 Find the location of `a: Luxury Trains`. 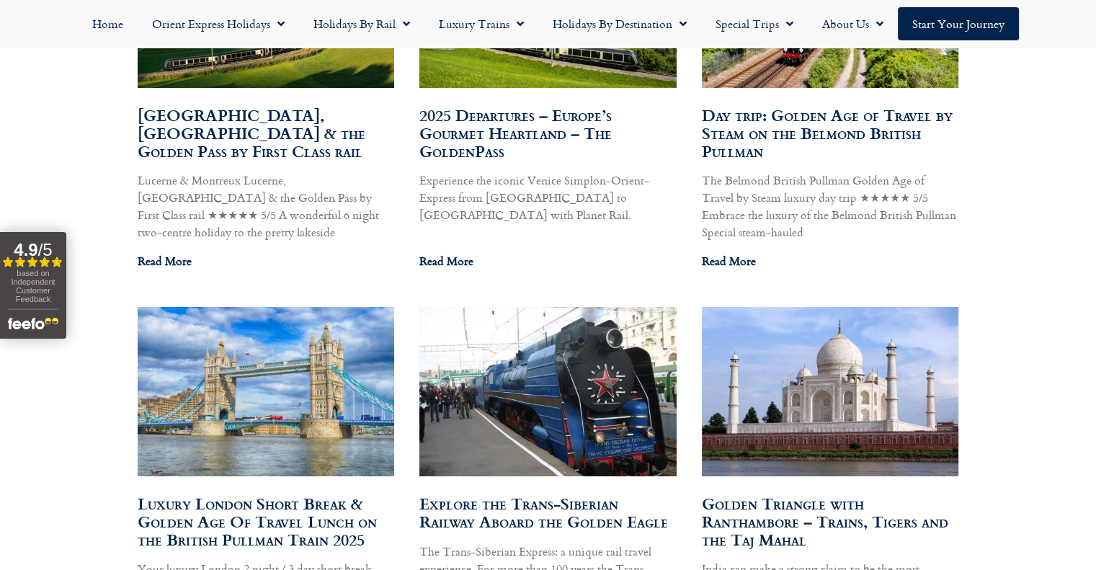

a: Luxury Trains is located at coordinates (481, 24).